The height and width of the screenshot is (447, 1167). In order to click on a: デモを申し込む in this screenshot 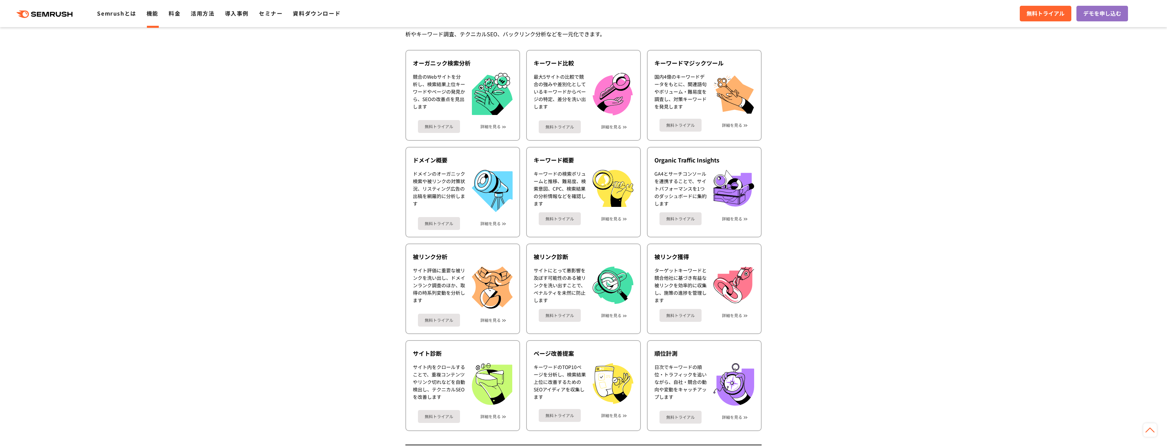, I will do `click(1103, 14)`.